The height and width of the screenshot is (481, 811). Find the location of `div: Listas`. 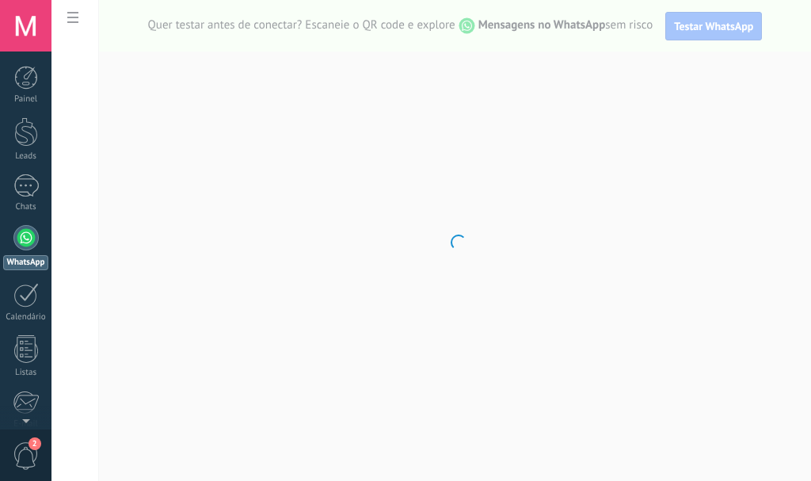

div: Listas is located at coordinates (26, 372).